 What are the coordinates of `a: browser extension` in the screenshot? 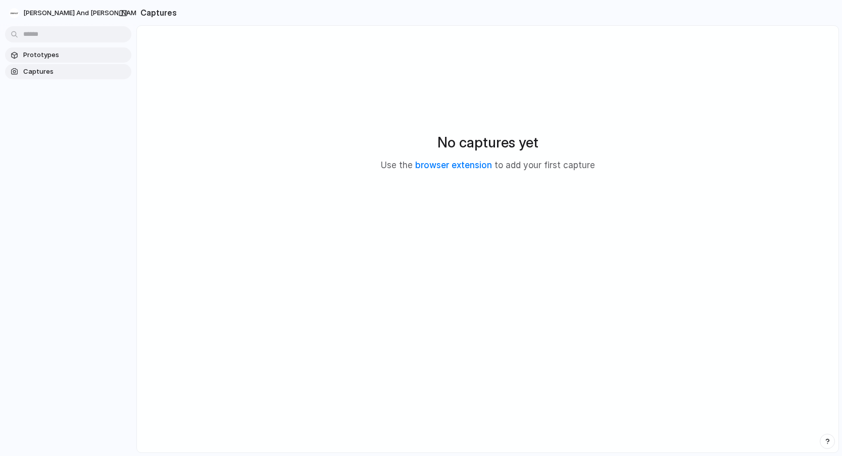 It's located at (454, 165).